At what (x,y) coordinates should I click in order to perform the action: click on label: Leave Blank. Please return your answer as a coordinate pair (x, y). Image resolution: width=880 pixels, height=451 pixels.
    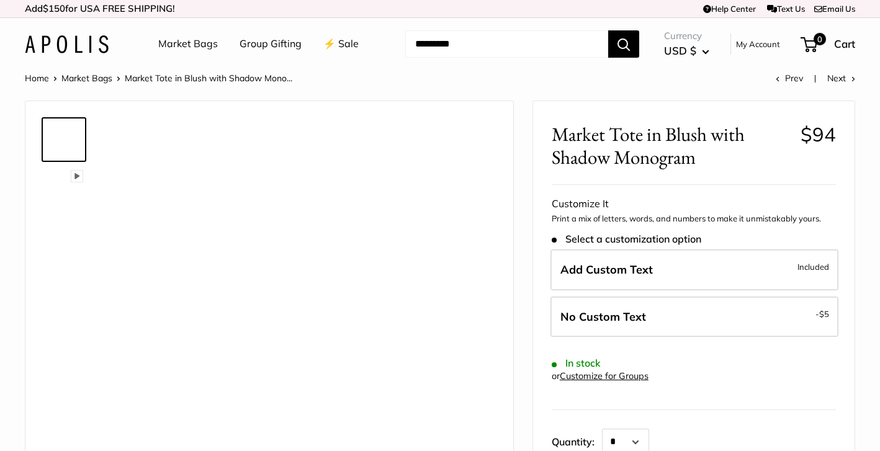
    Looking at the image, I should click on (694, 317).